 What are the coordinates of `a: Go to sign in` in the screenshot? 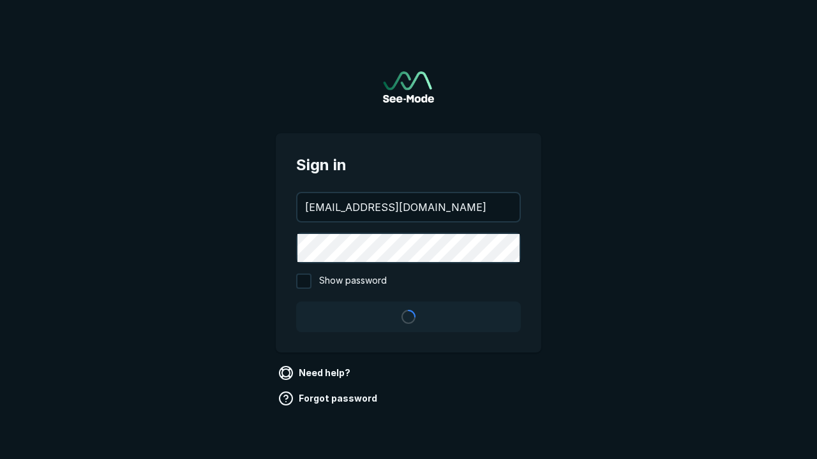 It's located at (408, 87).